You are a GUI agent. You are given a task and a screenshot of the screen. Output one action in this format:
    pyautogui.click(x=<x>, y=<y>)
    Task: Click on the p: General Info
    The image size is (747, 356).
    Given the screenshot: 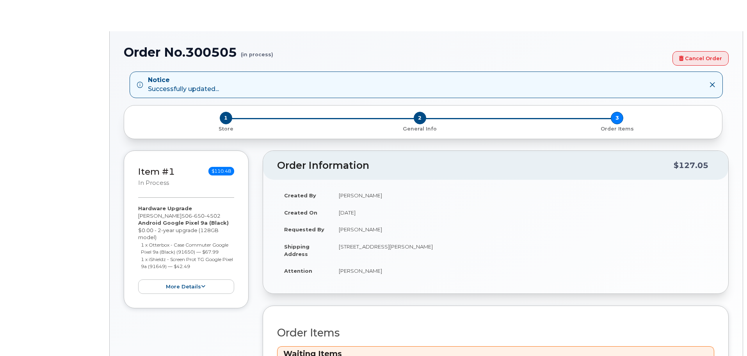 What is the action you would take?
    pyautogui.click(x=420, y=129)
    